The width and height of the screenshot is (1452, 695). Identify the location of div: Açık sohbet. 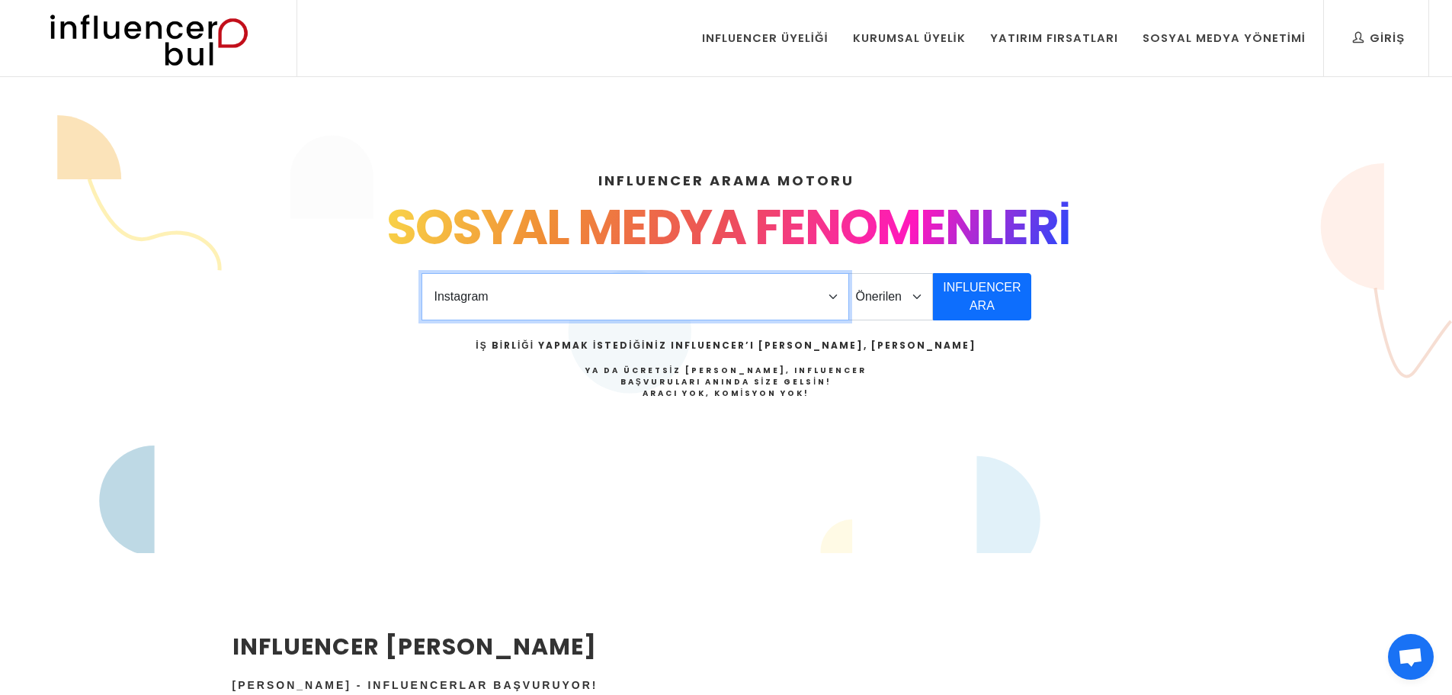
(1411, 656).